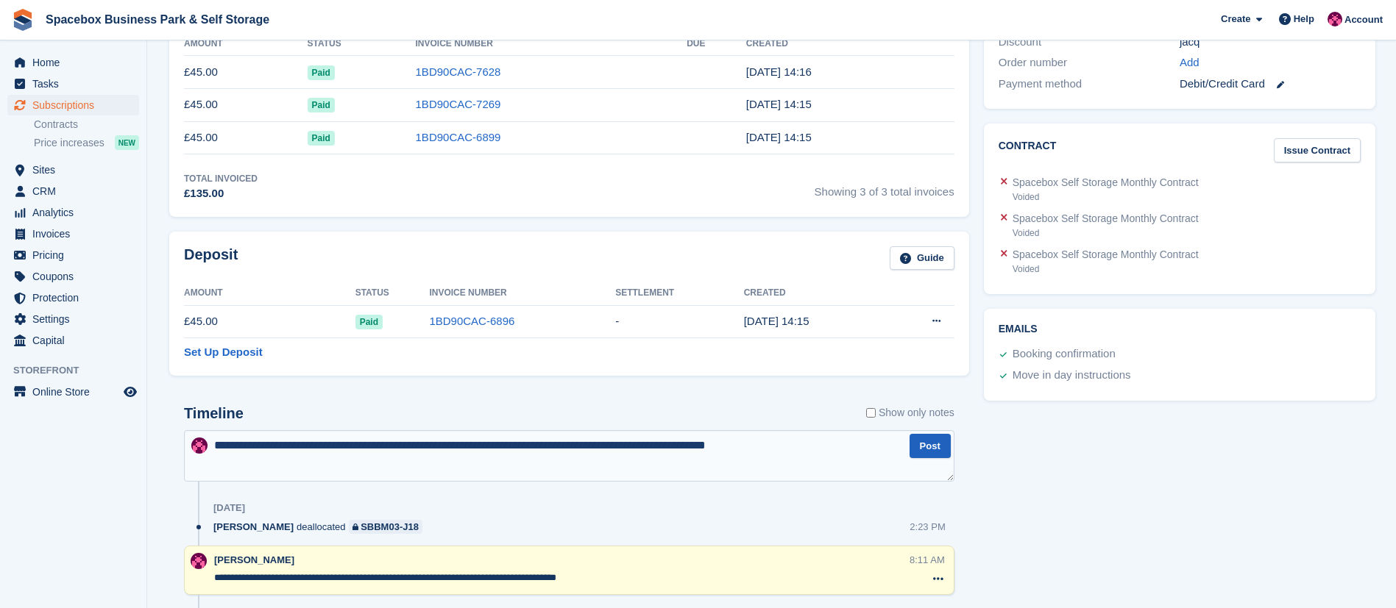 Image resolution: width=1396 pixels, height=608 pixels. I want to click on div: Discount, so click(1089, 42).